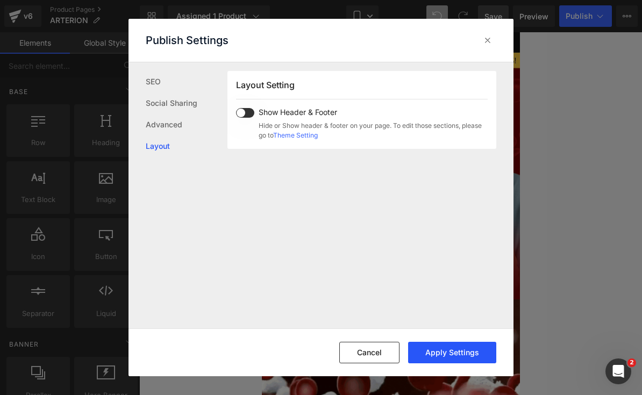 This screenshot has height=395, width=642. Describe the element at coordinates (265, 85) in the screenshot. I see `span: Layout Setting` at that location.